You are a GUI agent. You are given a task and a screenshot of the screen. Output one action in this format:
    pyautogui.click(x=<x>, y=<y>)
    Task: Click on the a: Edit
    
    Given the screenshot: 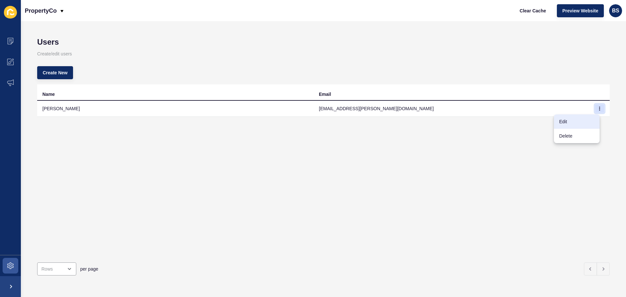 What is the action you would take?
    pyautogui.click(x=577, y=122)
    